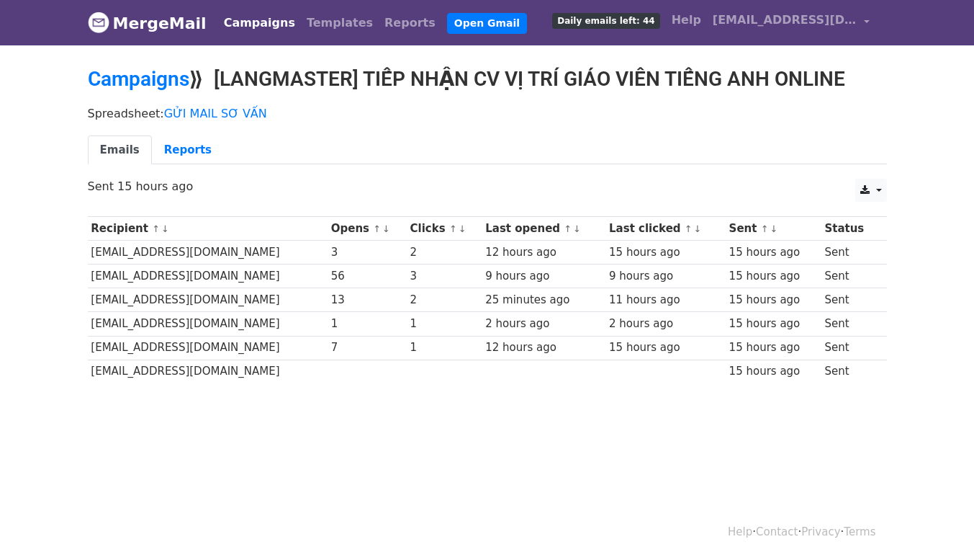  Describe the element at coordinates (207, 228) in the screenshot. I see `th: Recipient` at that location.